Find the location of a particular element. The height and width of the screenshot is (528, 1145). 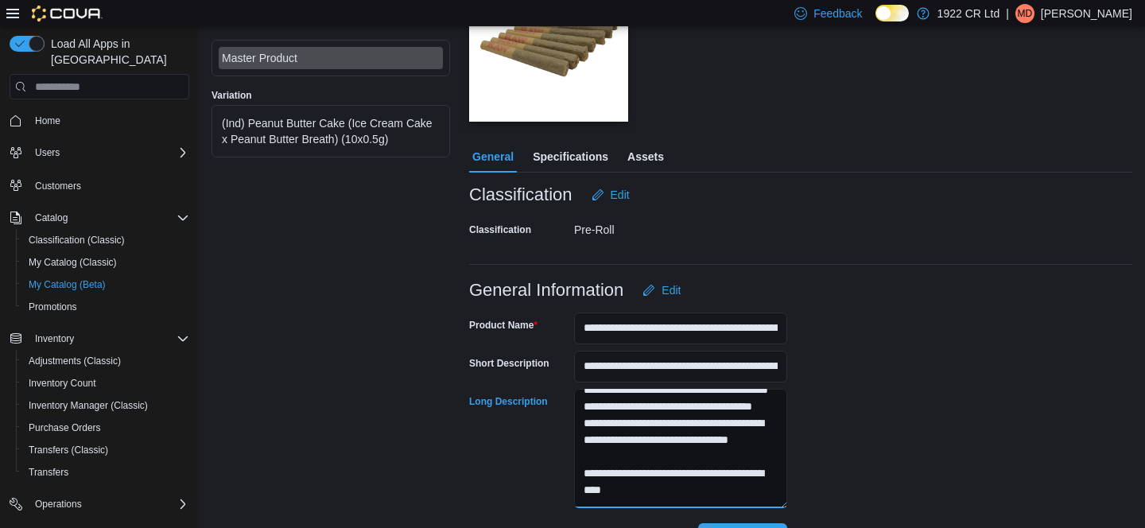

a: Transfers is located at coordinates (48, 472).